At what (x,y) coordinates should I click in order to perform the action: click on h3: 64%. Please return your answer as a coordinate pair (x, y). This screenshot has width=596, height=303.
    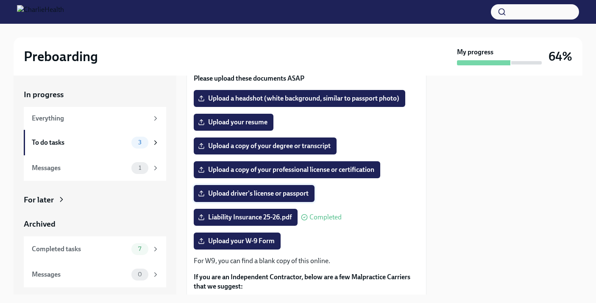
    Looking at the image, I should click on (561, 56).